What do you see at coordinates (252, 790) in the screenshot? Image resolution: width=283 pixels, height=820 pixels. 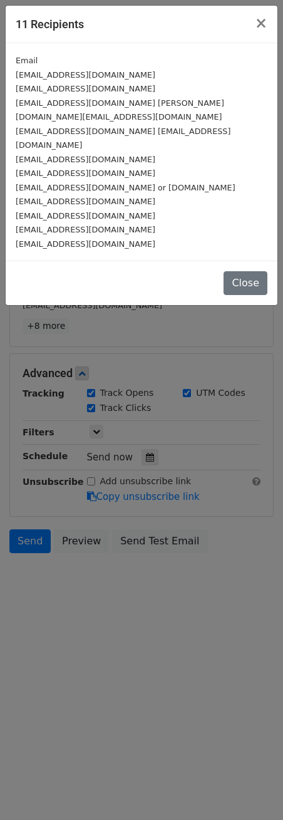 I see `div: Chat Widget` at bounding box center [252, 790].